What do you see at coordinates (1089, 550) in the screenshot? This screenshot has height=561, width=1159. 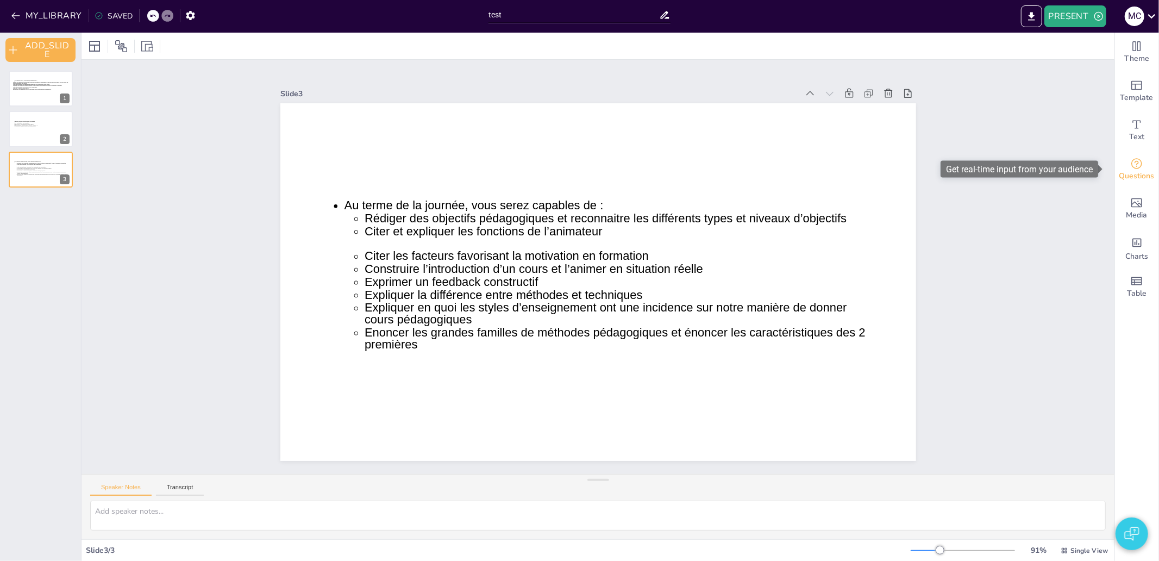 I see `span: Single View` at bounding box center [1089, 550].